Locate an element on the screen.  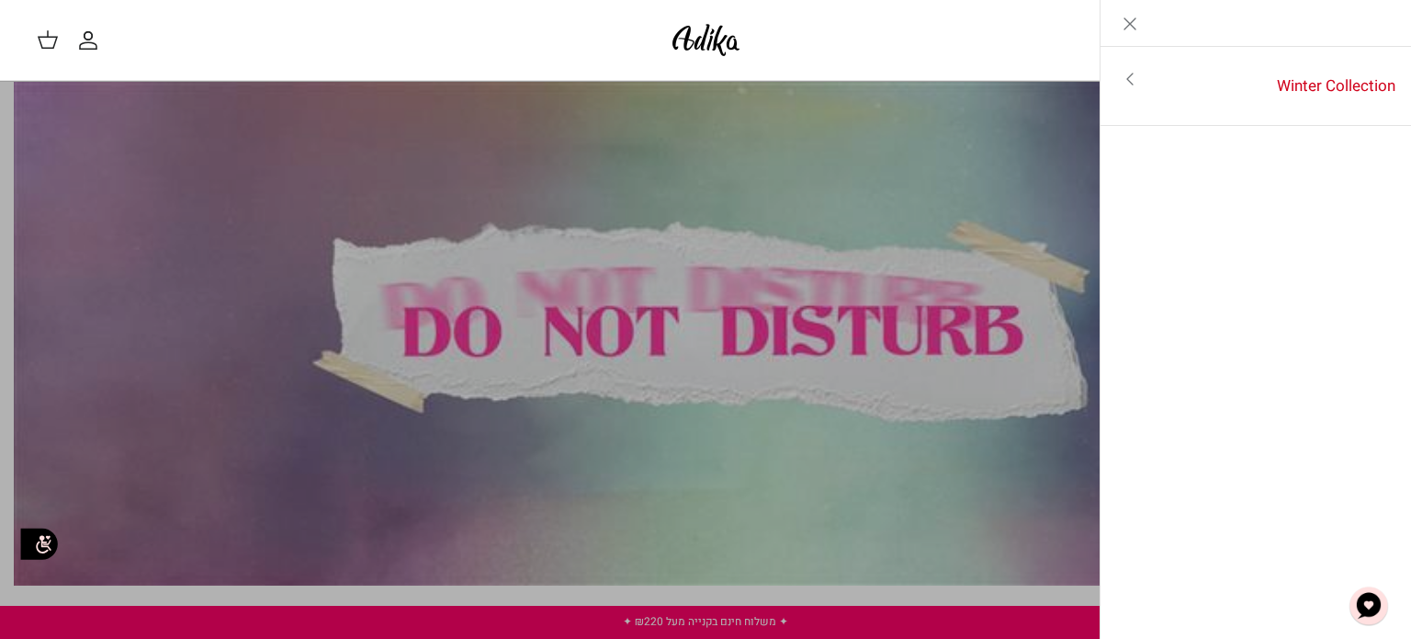
button: צ'אט is located at coordinates (1369, 605).